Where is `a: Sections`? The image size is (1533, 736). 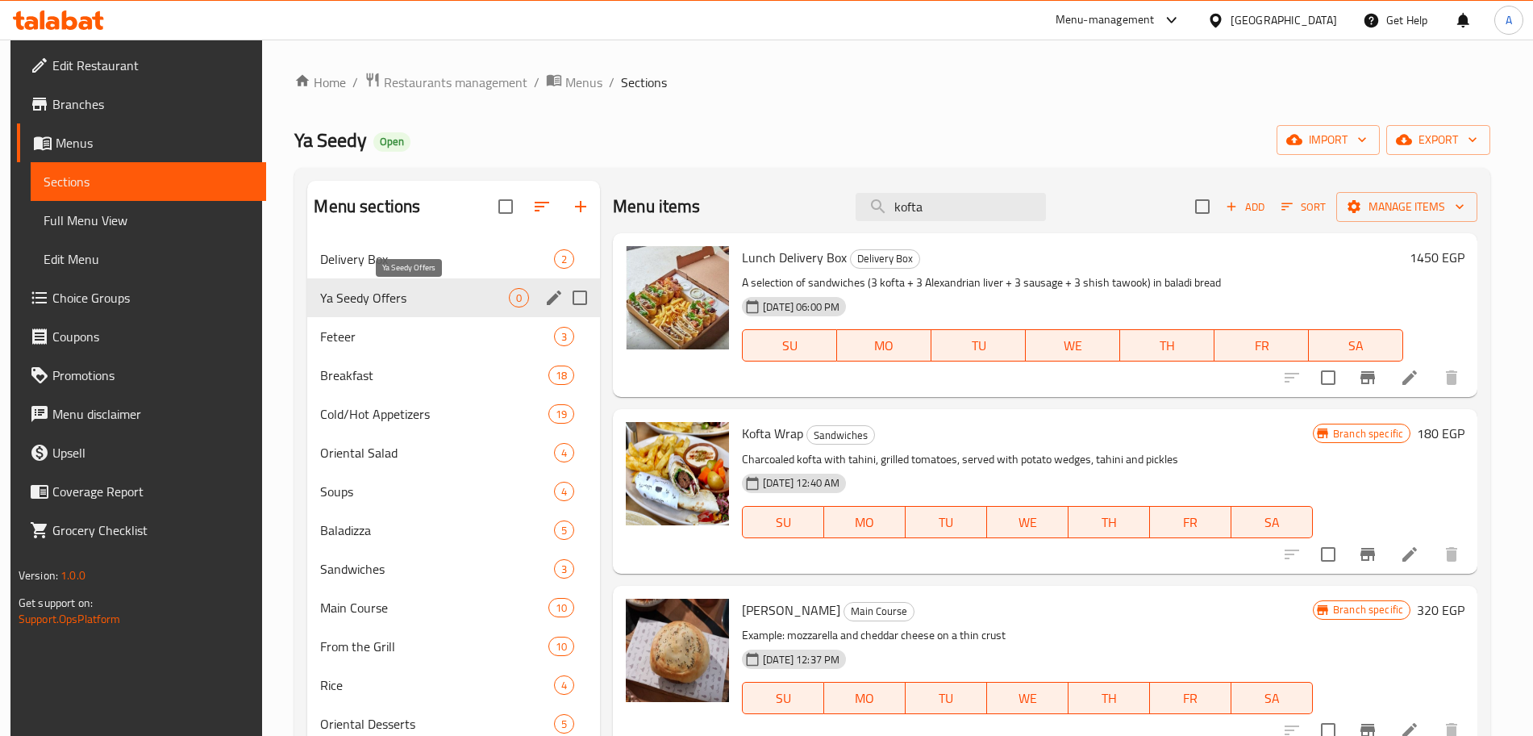
a: Sections is located at coordinates (148, 181).